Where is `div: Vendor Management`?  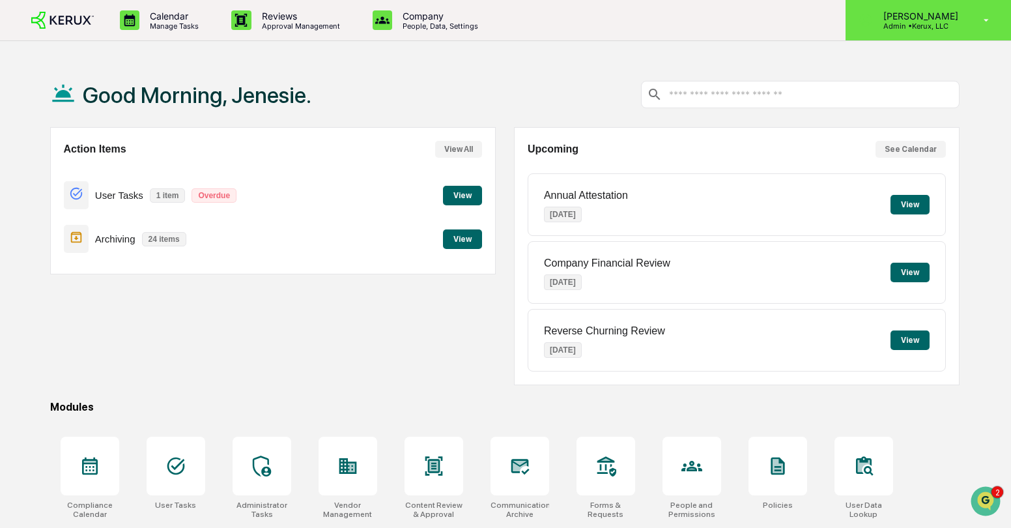
div: Vendor Management is located at coordinates (348, 510).